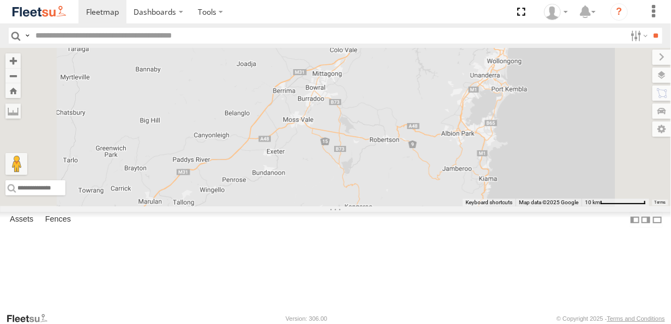 Image resolution: width=671 pixels, height=324 pixels. I want to click on label: Search Filter Options, so click(637, 35).